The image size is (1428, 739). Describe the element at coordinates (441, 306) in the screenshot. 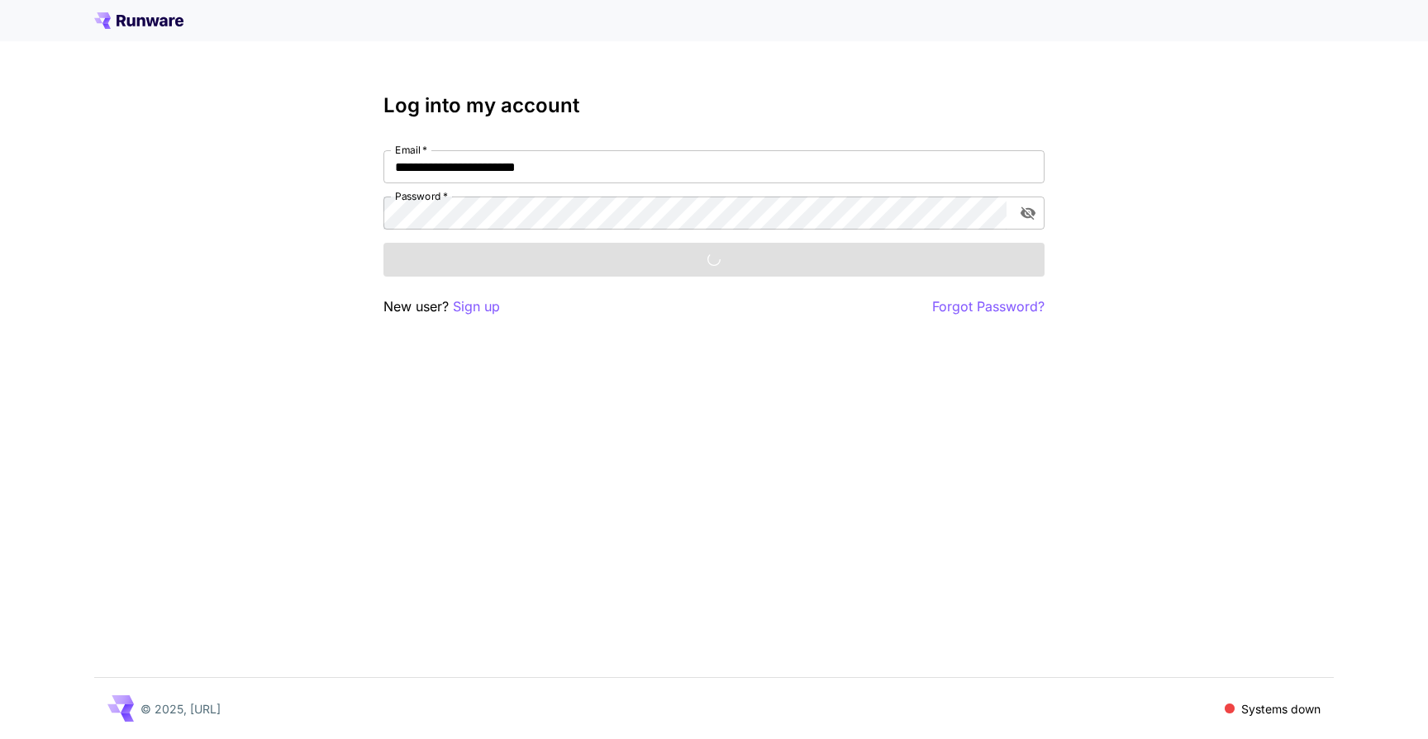

I see `p: New user?` at that location.